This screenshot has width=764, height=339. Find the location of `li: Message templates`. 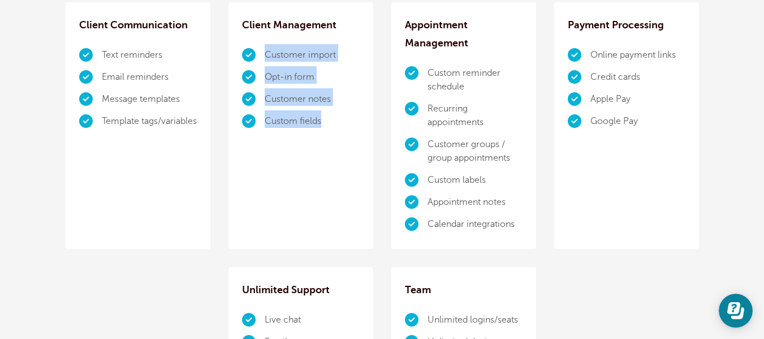

li: Message templates is located at coordinates (149, 99).